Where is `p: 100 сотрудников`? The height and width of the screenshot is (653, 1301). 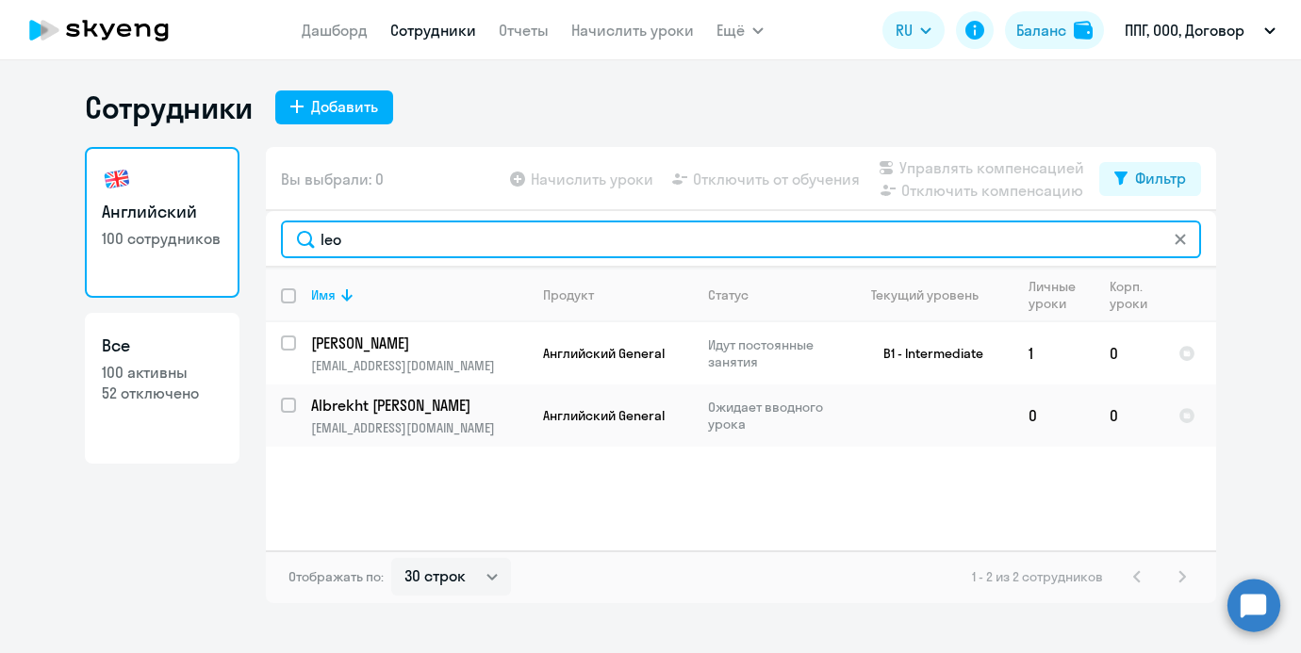 p: 100 сотрудников is located at coordinates (162, 238).